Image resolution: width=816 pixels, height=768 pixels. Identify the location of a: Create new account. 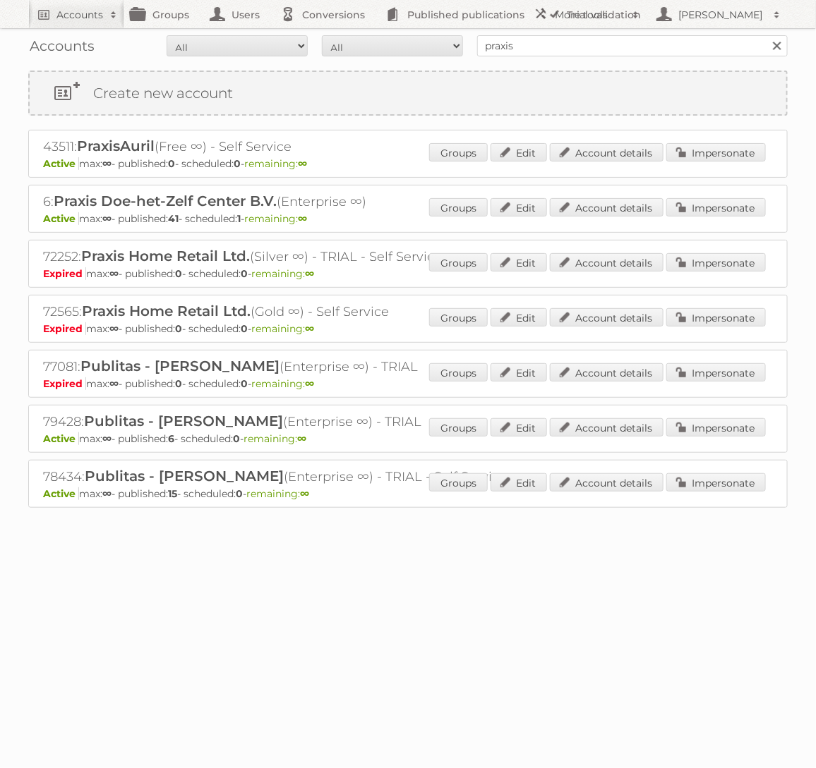
(408, 93).